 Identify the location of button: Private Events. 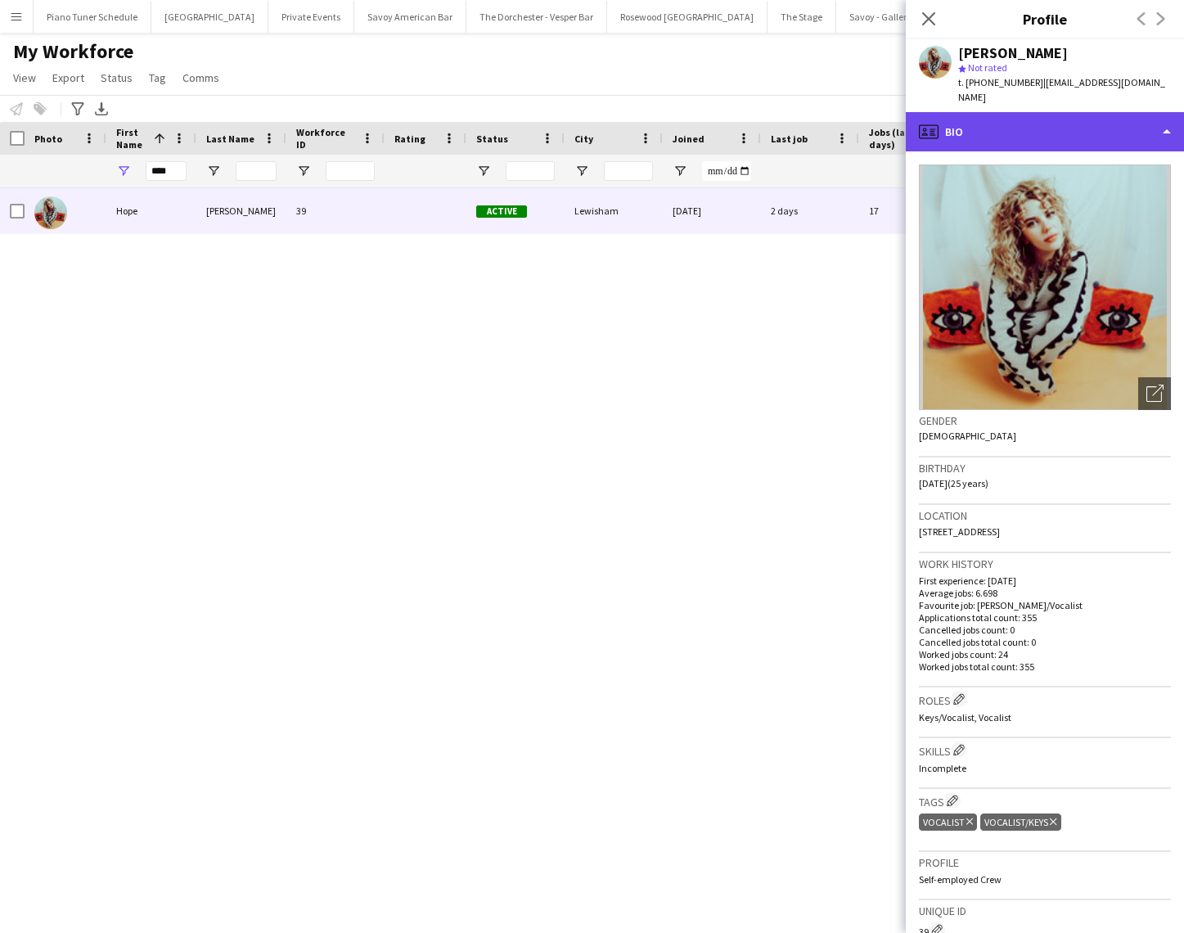
(311, 16).